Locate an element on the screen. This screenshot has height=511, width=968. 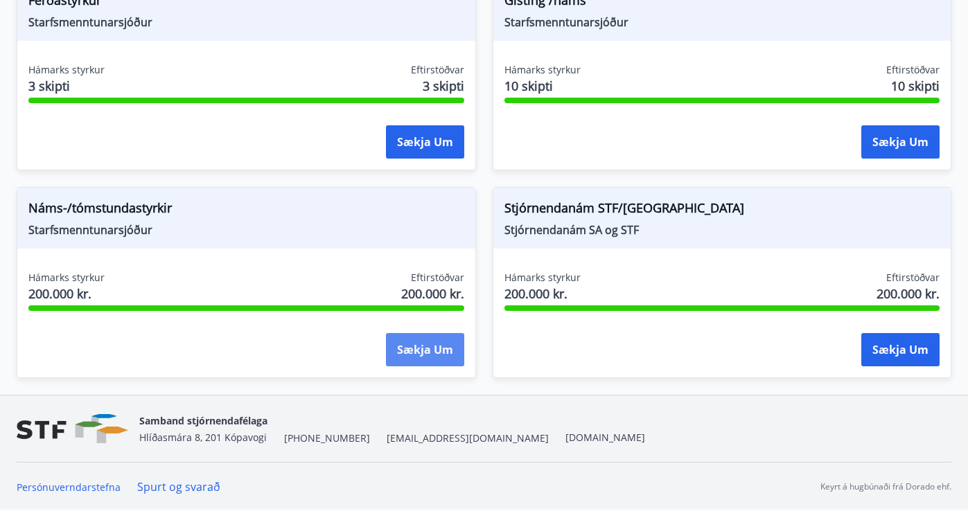
a: Persónuverndarstefna is located at coordinates (69, 487).